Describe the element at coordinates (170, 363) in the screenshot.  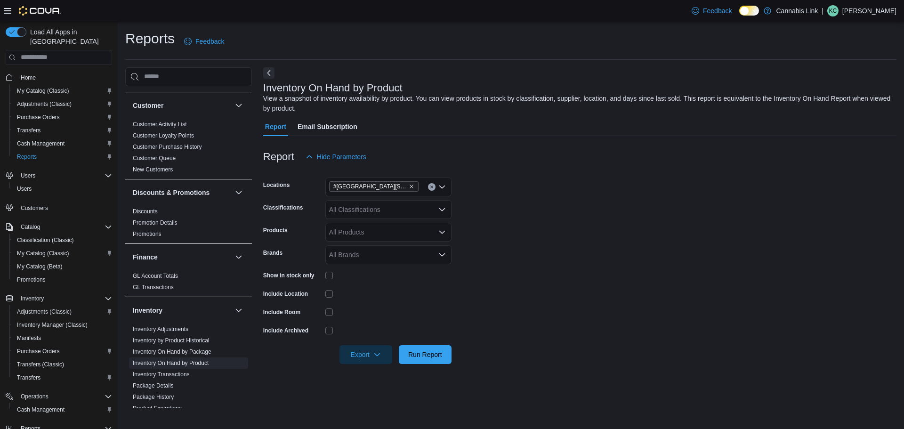
I see `span: Inventory On Hand by Product` at that location.